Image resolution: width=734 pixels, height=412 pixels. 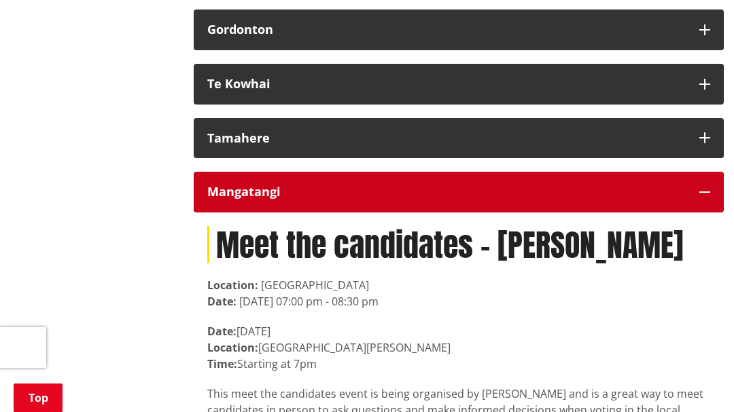 I want to click on a: Top, so click(x=38, y=398).